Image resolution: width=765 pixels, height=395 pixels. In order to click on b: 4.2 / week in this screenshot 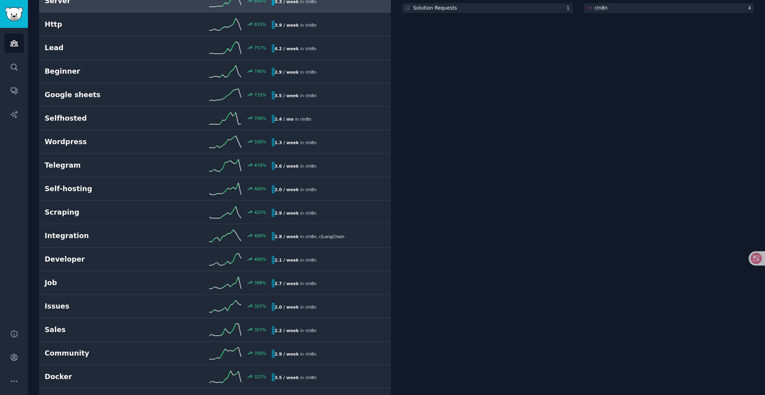, I will do `click(287, 49)`.